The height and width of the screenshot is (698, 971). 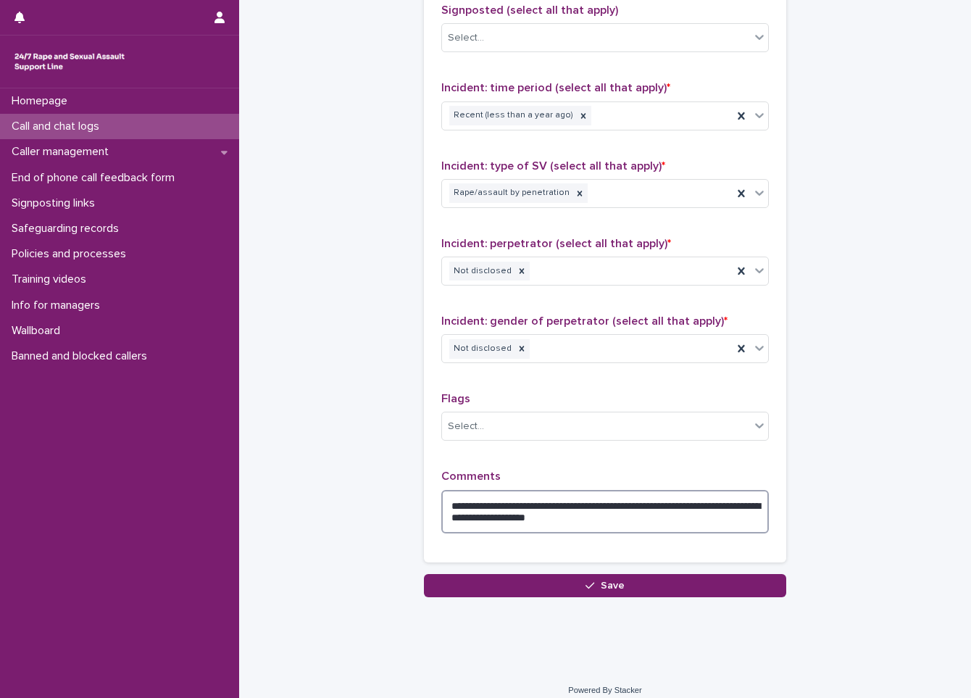 I want to click on span: Incident: type of SV (select all that apply), so click(x=553, y=166).